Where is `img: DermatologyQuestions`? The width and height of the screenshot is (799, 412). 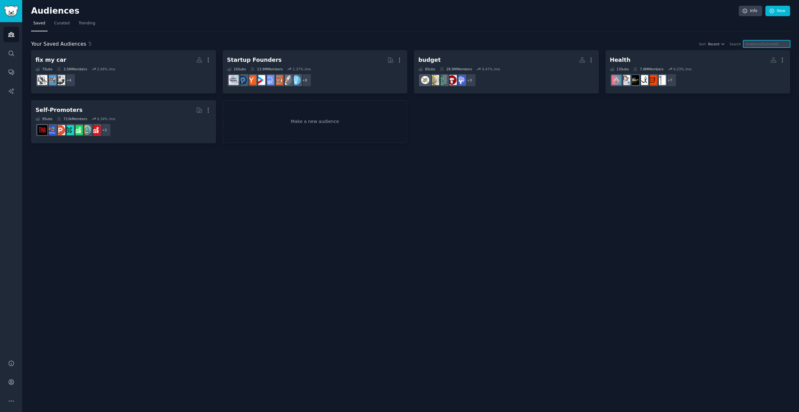 img: DermatologyQuestions is located at coordinates (625, 80).